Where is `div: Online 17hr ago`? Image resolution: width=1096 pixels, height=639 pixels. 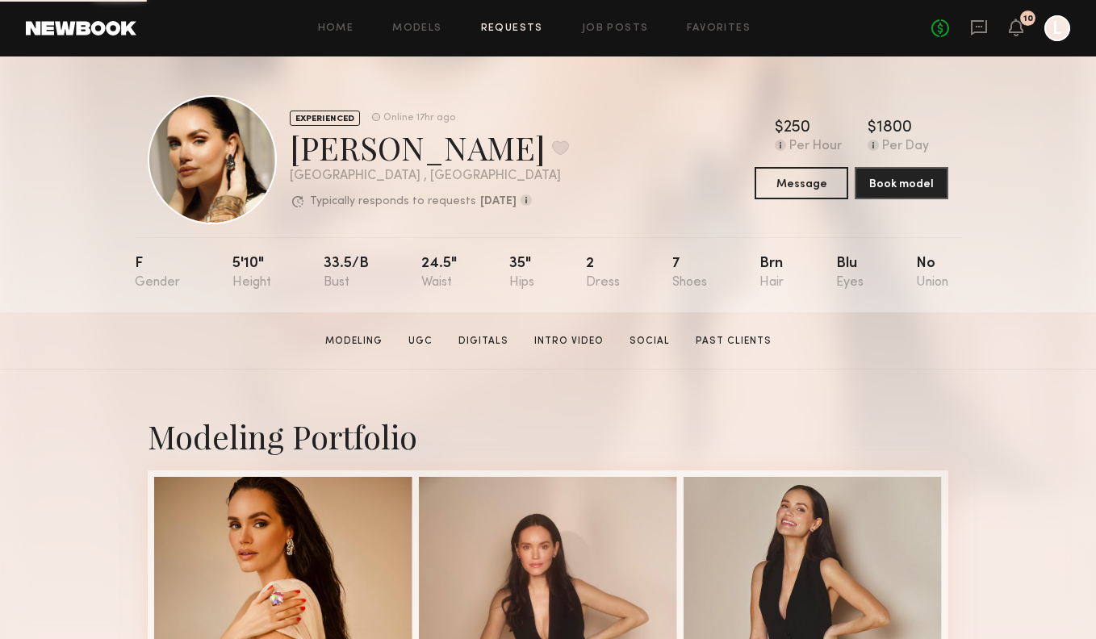
div: Online 17hr ago is located at coordinates (419, 118).